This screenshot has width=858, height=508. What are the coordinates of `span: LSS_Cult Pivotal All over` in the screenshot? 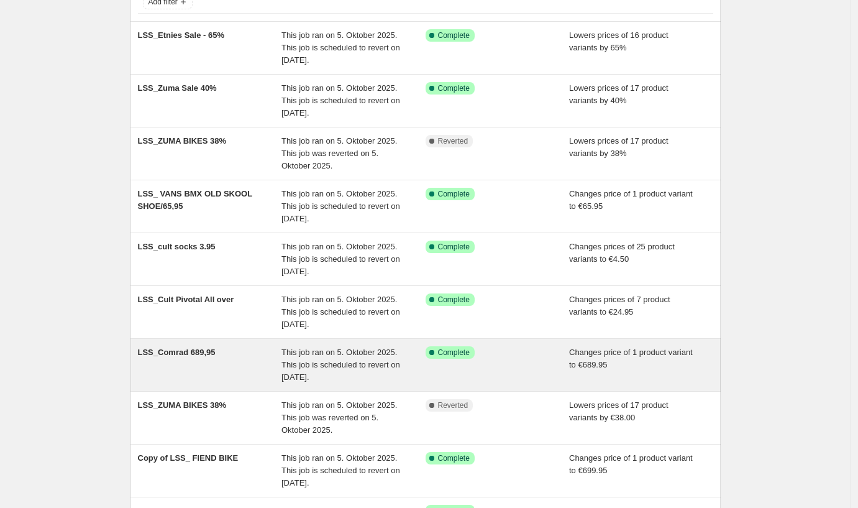 It's located at (186, 299).